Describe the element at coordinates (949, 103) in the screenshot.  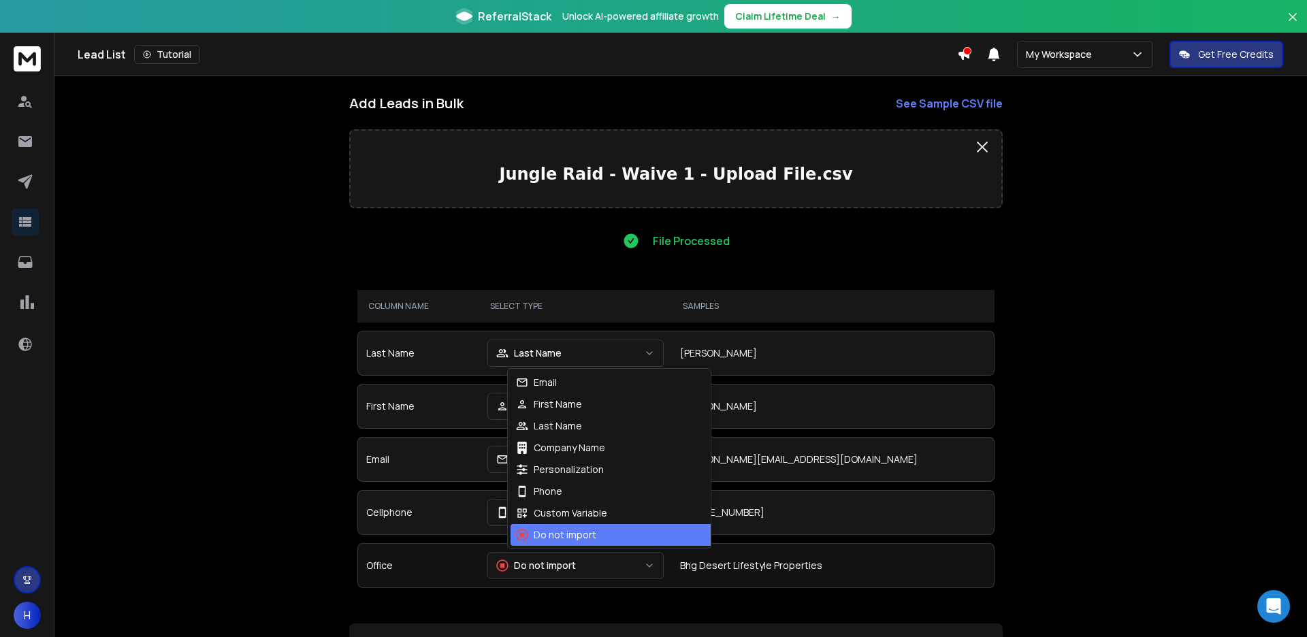
I see `strong: See Sample CSV file` at that location.